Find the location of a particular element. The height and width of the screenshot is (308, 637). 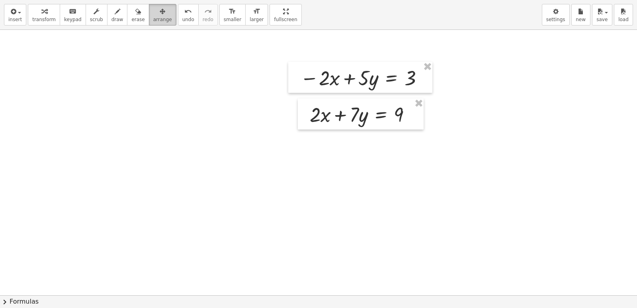

button: arrange is located at coordinates (162, 15).